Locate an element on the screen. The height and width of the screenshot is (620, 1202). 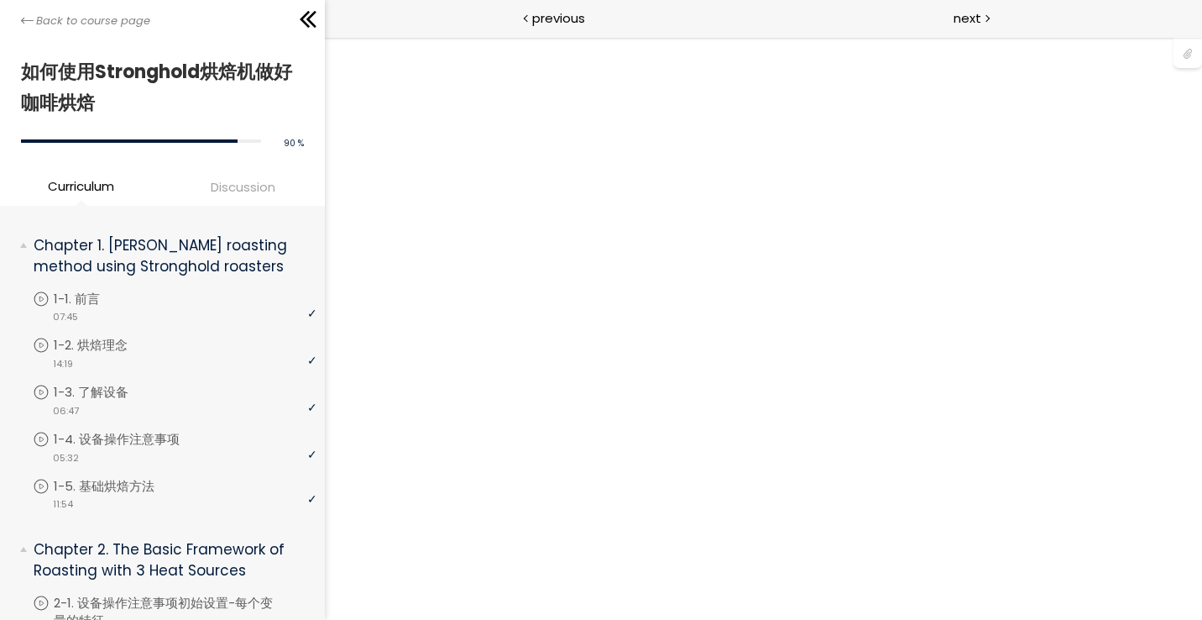
a: Back to course page is located at coordinates (86, 21).